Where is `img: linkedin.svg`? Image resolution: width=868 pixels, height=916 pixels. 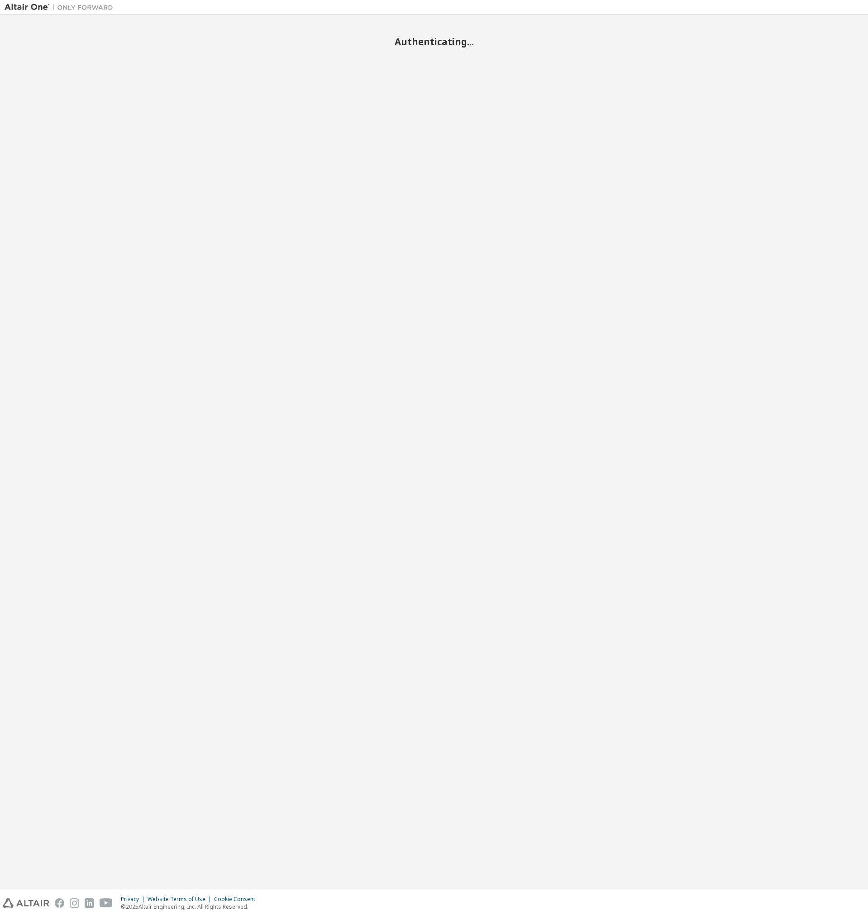 img: linkedin.svg is located at coordinates (89, 903).